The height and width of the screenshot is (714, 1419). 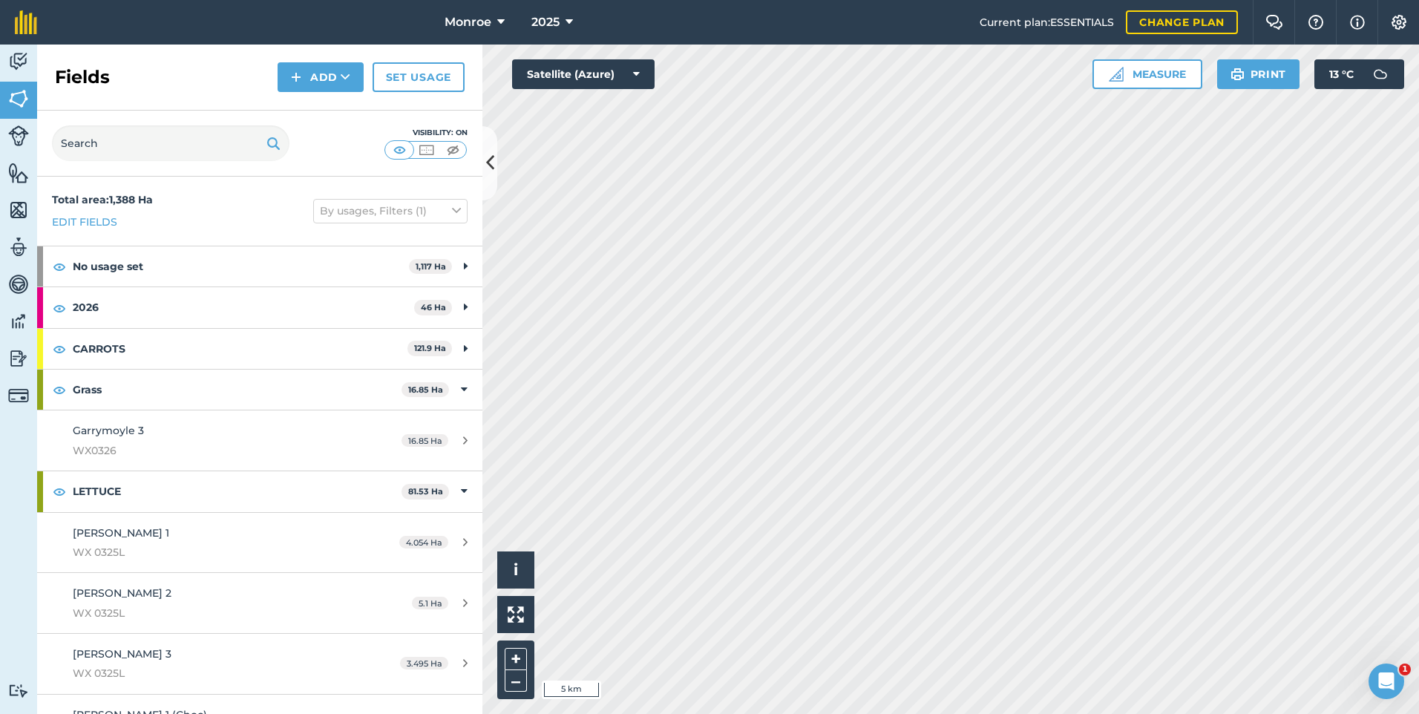 What do you see at coordinates (260, 266) in the screenshot?
I see `div: No usage set1,117 Ha` at bounding box center [260, 266].